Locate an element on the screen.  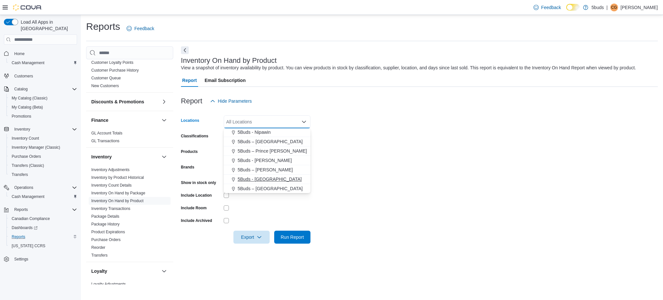
span: Washington CCRS is located at coordinates (43, 246).